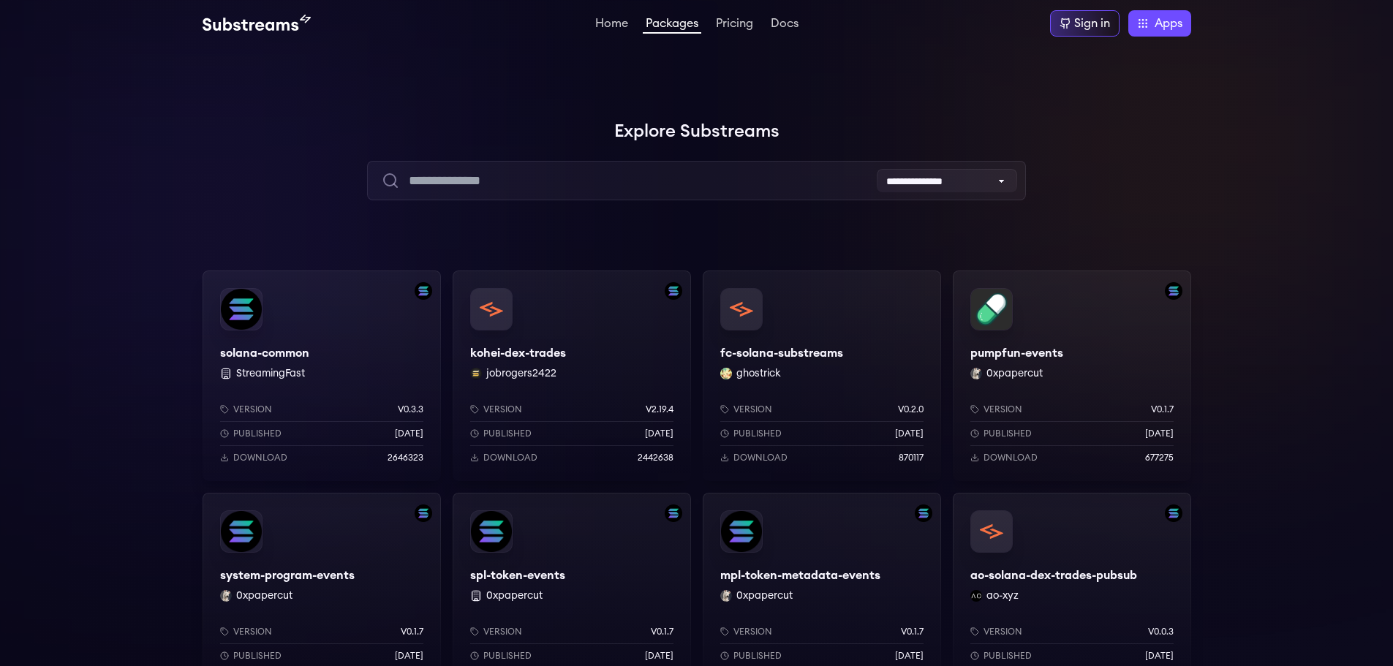 This screenshot has height=666, width=1393. Describe the element at coordinates (521, 374) in the screenshot. I see `button: jobrogers2422` at that location.